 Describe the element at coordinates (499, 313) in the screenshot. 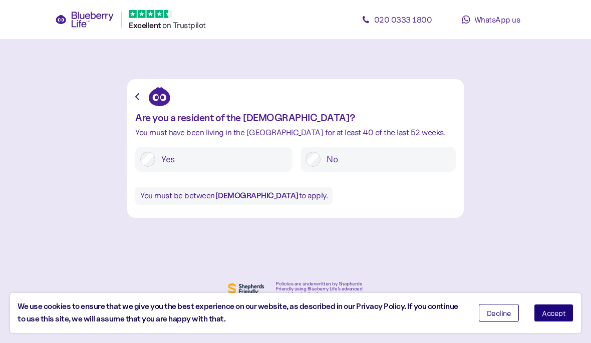

I see `span: Decline` at that location.